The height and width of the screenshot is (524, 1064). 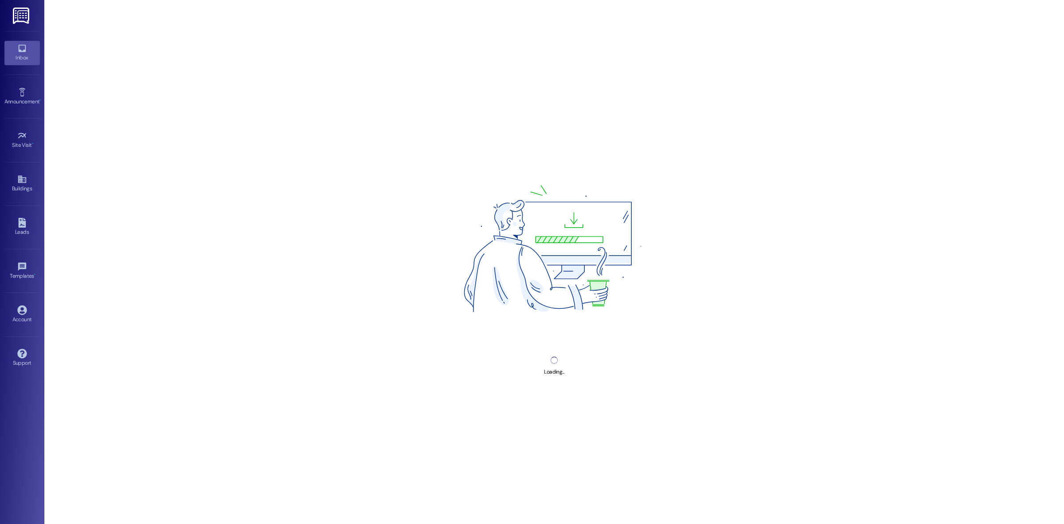 What do you see at coordinates (22, 314) in the screenshot?
I see `a: Account` at bounding box center [22, 314].